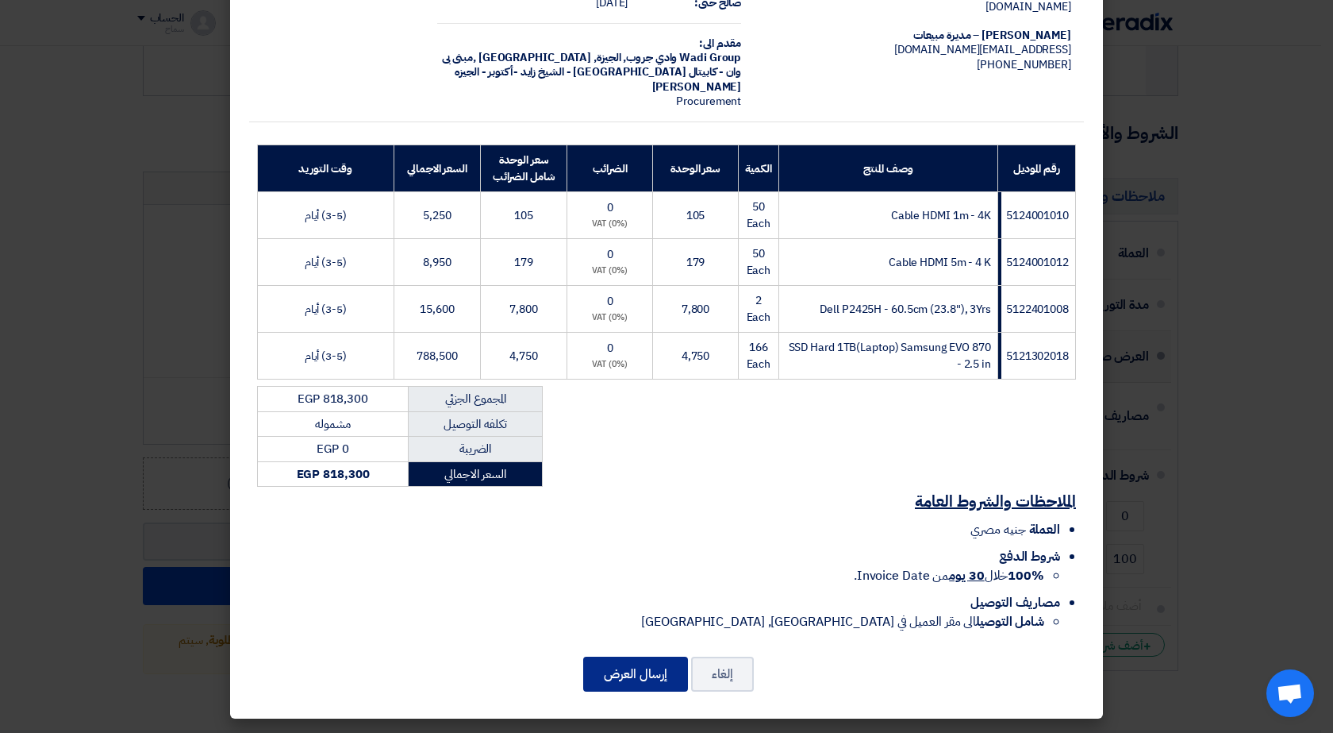 The image size is (1333, 733). I want to click on td: 5121302018, so click(1037, 356).